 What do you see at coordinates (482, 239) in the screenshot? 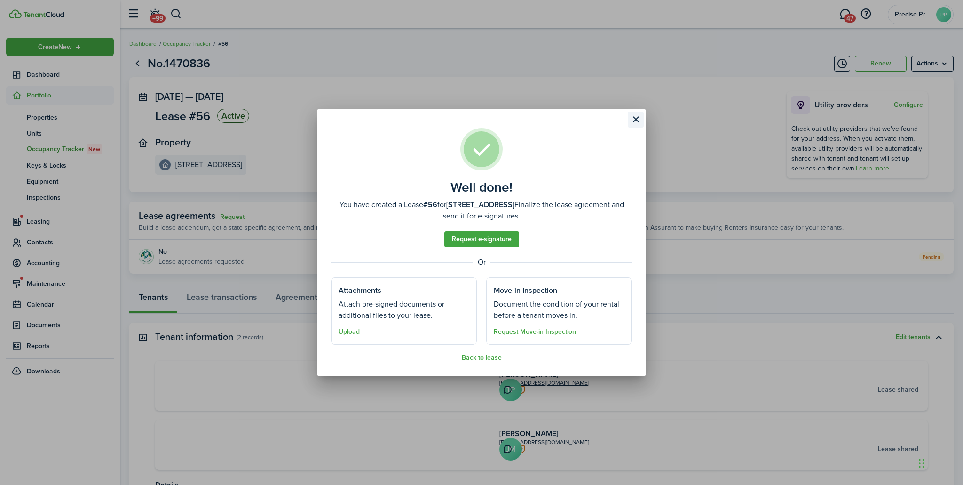
I see `a: Request e-signature` at bounding box center [482, 239].